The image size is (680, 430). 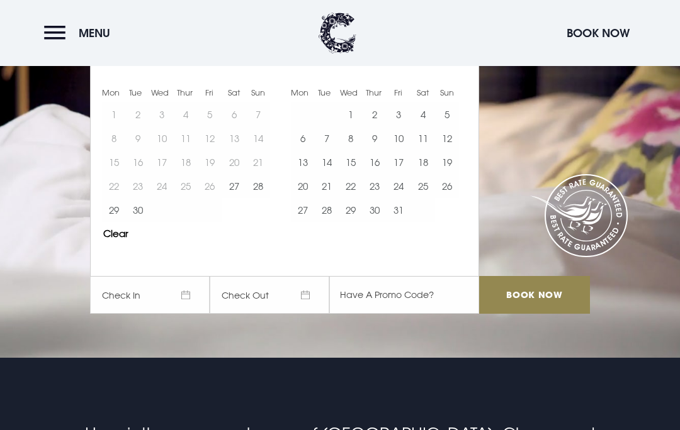 What do you see at coordinates (303, 186) in the screenshot?
I see `button: 20` at bounding box center [303, 186].